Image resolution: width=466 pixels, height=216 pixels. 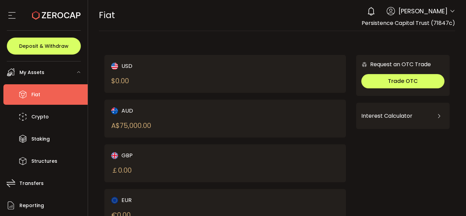 I want to click on div: GBP, so click(x=162, y=155).